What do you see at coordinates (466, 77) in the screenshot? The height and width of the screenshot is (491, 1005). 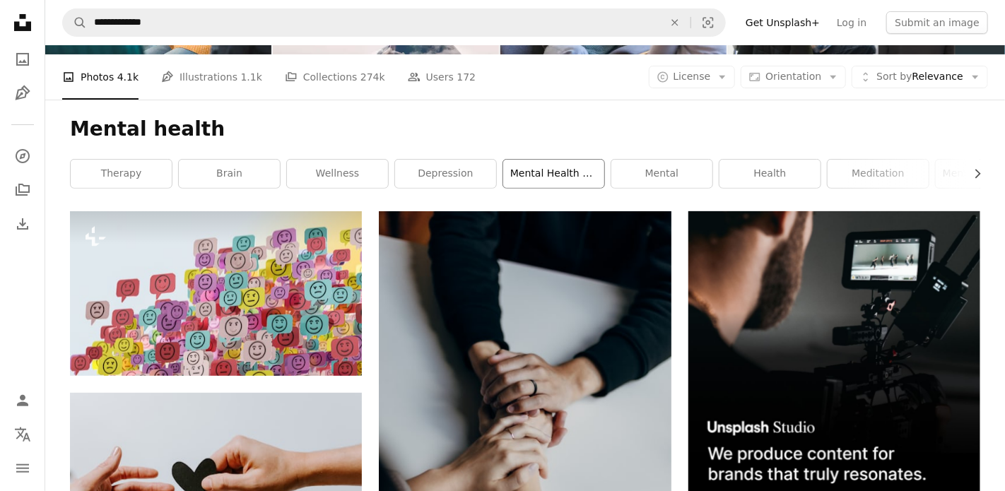 I see `span: 172` at bounding box center [466, 77].